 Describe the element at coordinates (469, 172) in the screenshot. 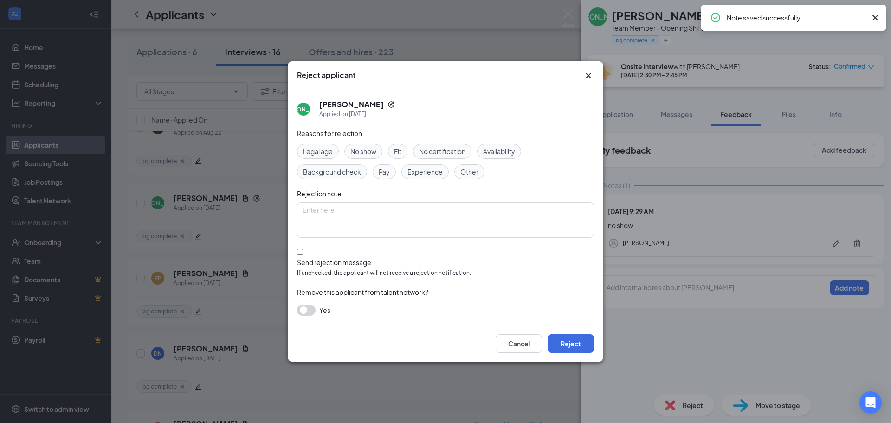

I see `span: Other` at that location.